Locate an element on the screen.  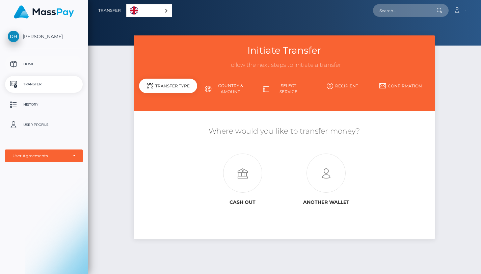
a: History is located at coordinates (44, 105).